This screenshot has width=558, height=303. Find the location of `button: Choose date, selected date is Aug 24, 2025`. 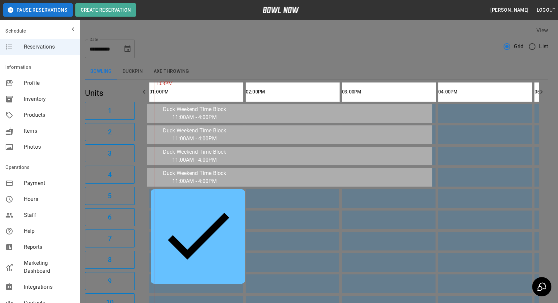

button: Choose date, selected date is Aug 24, 2025 is located at coordinates (128, 49).